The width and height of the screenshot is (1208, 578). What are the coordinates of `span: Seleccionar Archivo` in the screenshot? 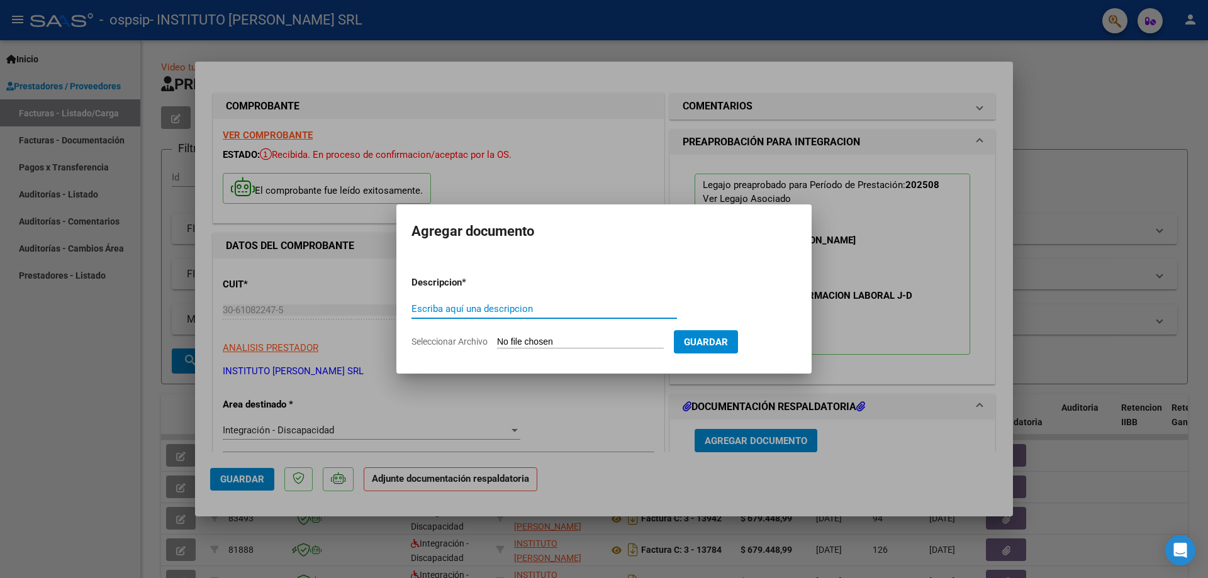 It's located at (449, 342).